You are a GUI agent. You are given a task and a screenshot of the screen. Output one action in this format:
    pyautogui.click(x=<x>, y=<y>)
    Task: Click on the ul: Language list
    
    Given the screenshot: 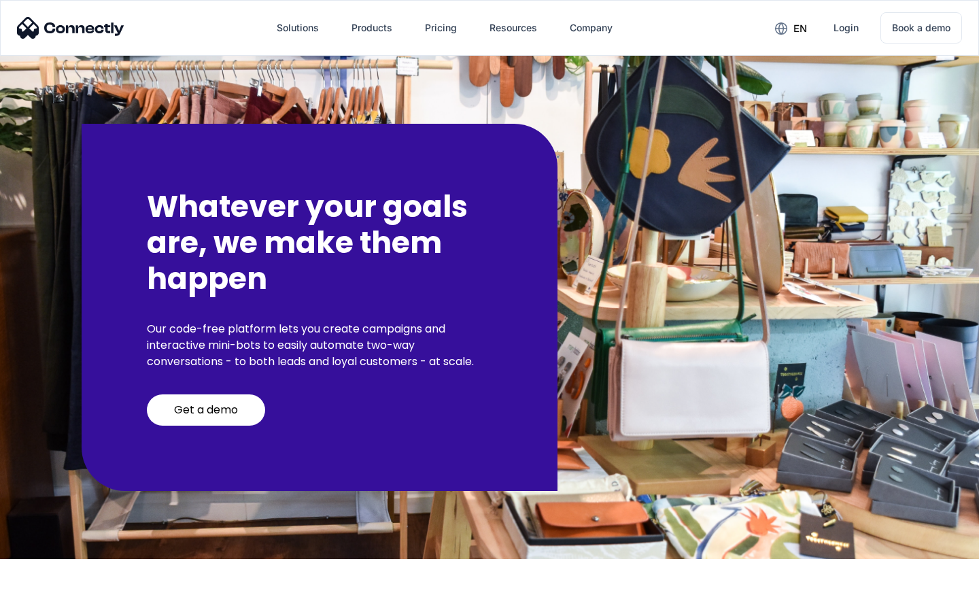 What is the action you would take?
    pyautogui.click(x=54, y=597)
    